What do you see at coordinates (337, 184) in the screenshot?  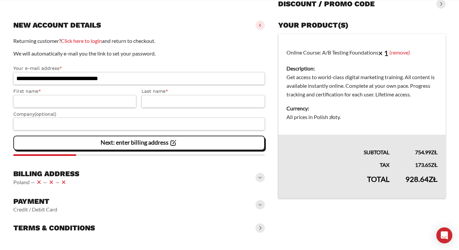 I see `th: Total` at bounding box center [337, 184].